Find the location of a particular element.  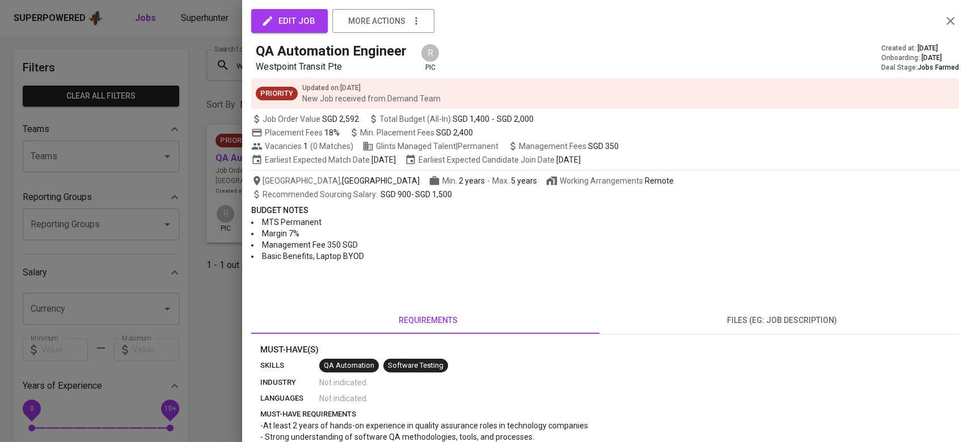

div: pic is located at coordinates (430, 58).